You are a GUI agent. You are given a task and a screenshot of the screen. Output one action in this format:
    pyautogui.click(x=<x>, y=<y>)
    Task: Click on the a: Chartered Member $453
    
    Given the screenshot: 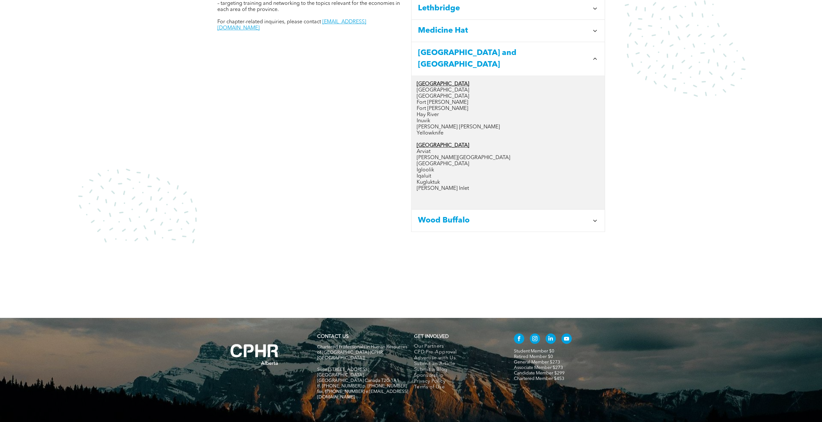 What is the action you would take?
    pyautogui.click(x=539, y=378)
    